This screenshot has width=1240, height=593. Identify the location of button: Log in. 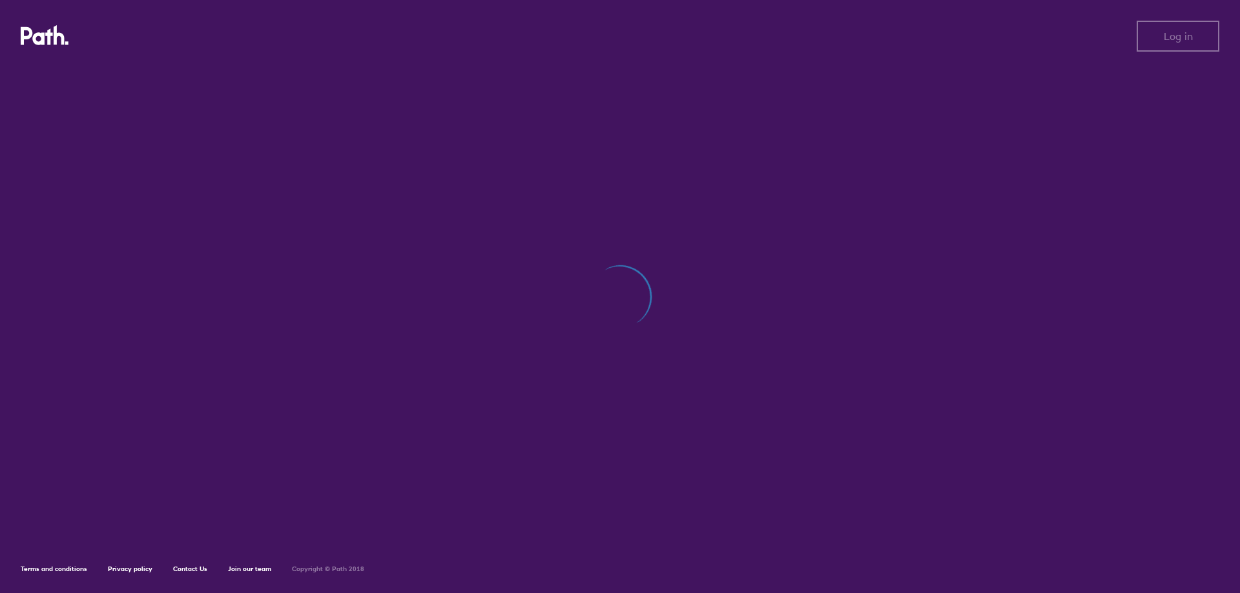
(1178, 36).